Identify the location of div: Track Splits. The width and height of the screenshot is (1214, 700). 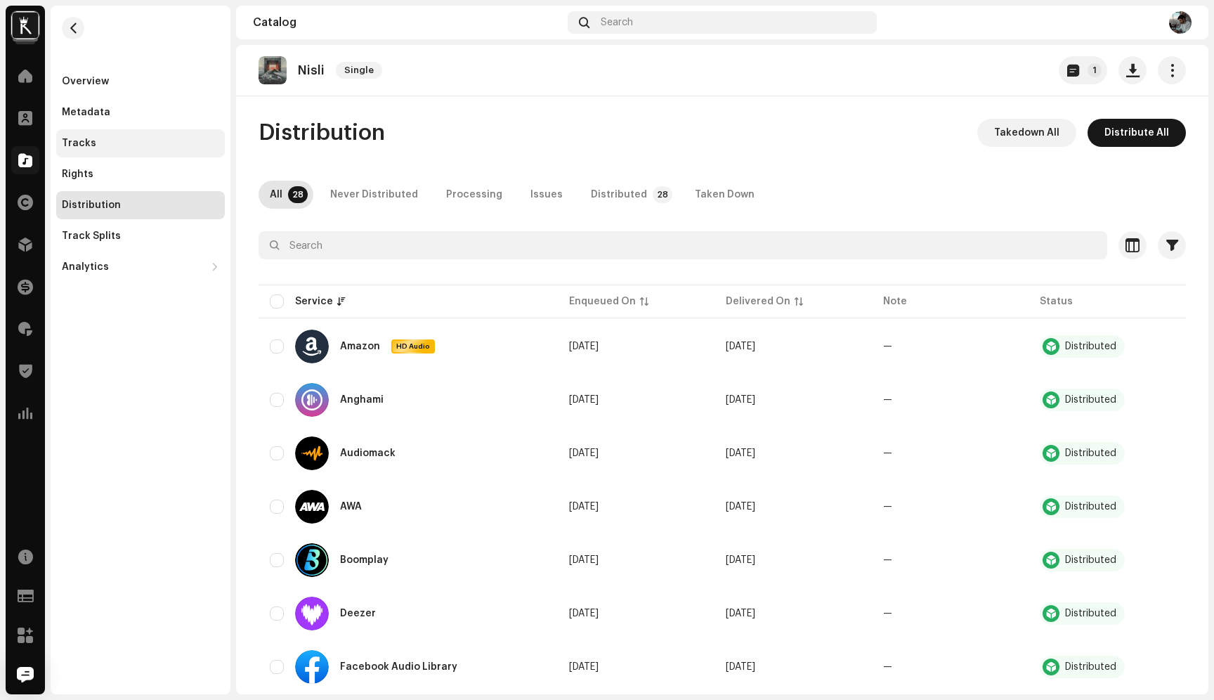
(91, 236).